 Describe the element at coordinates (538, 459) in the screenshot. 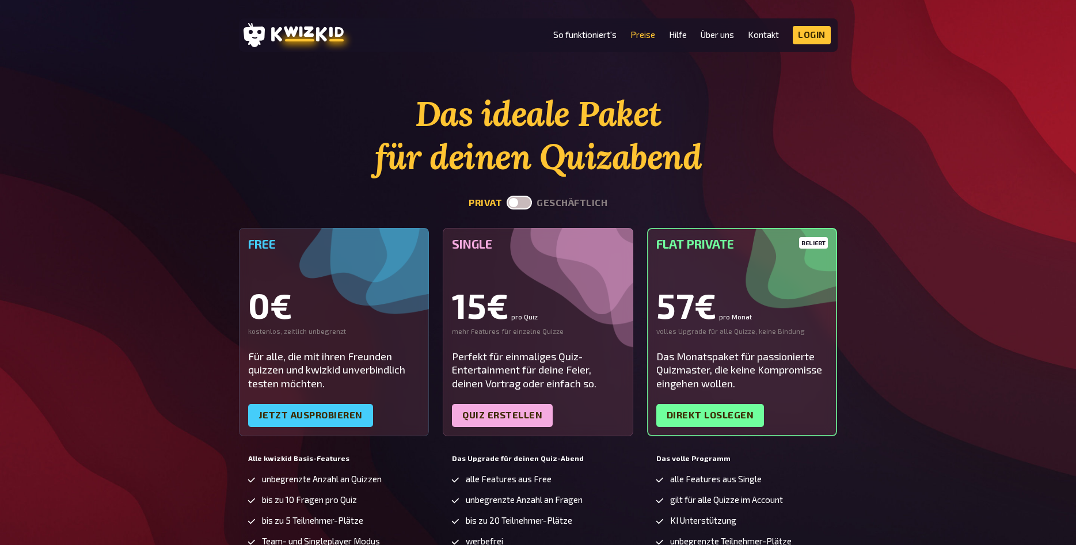

I see `h5: Das Upgrade für deinen Quiz-Abend` at that location.